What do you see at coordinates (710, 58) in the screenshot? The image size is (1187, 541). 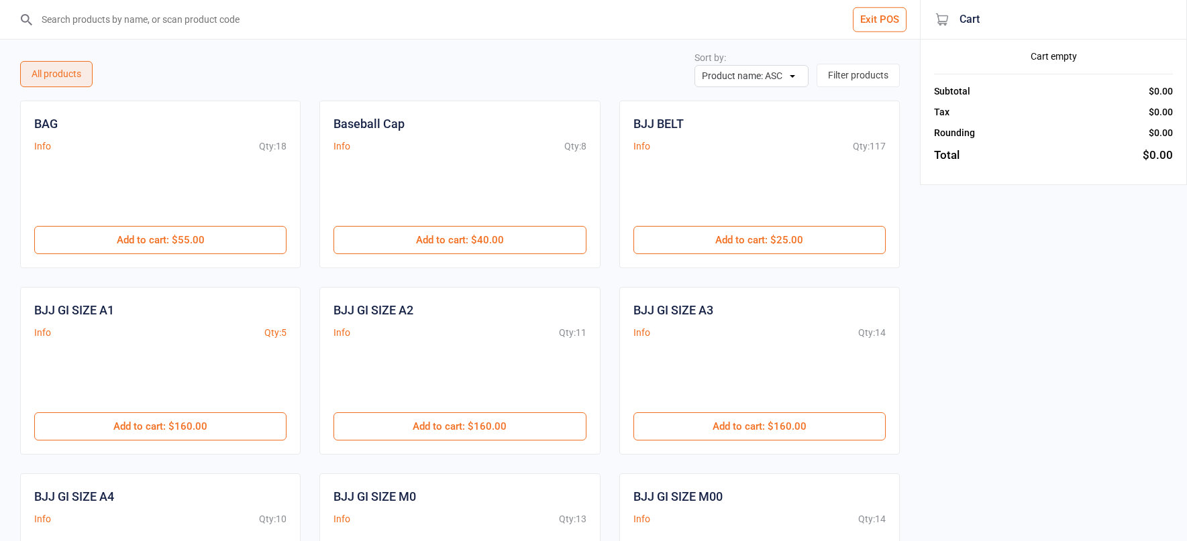 I see `label: Sort by:` at bounding box center [710, 58].